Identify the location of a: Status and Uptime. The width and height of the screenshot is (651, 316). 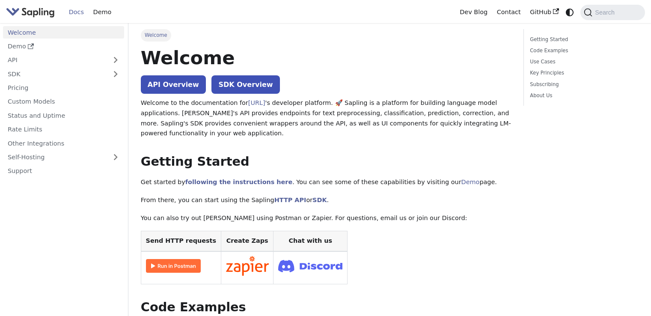
(63, 115).